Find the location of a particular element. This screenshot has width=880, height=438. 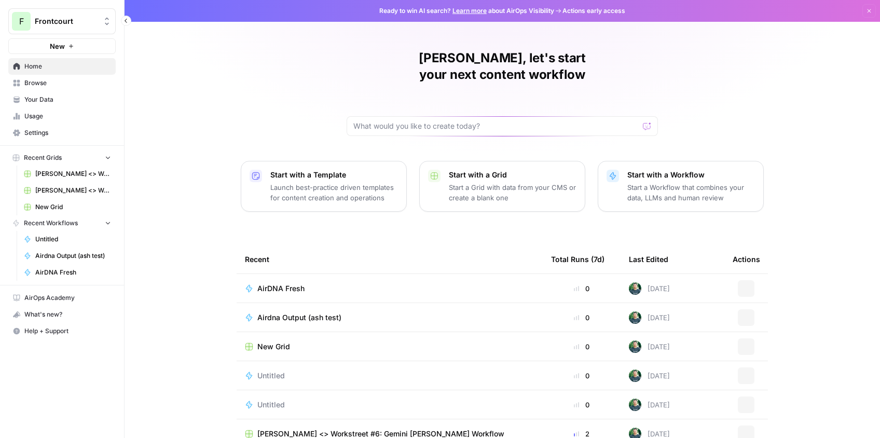

a: Home is located at coordinates (62, 66).